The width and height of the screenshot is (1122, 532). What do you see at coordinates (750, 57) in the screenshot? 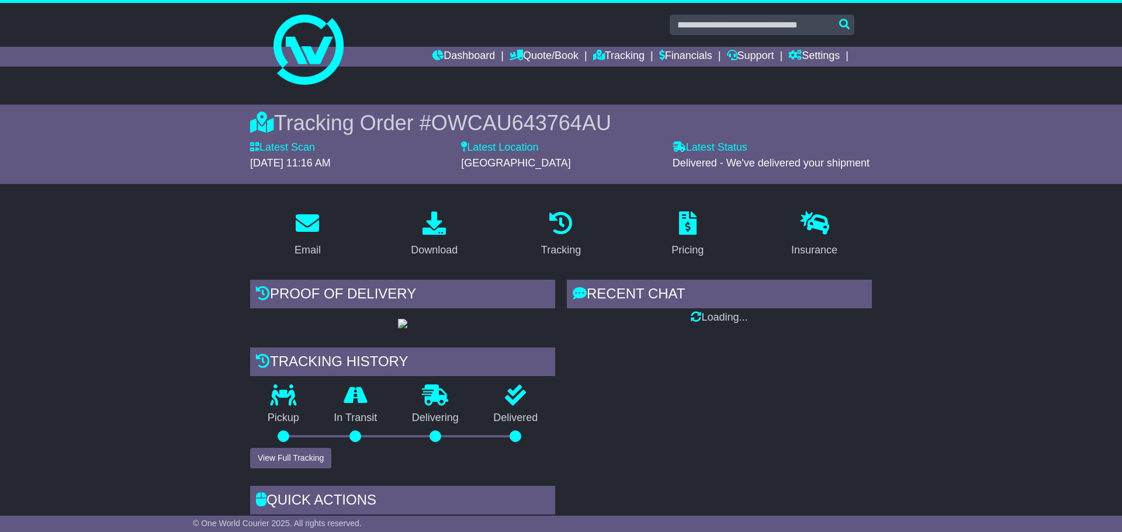
I see `a: Support` at bounding box center [750, 57].